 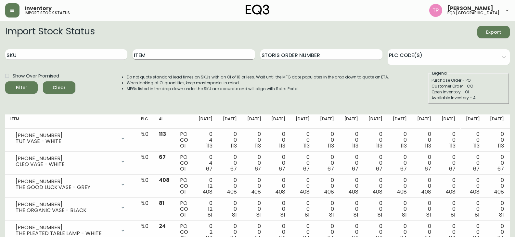 I want to click on div: CLEO VASE - WHITE, so click(x=66, y=165).